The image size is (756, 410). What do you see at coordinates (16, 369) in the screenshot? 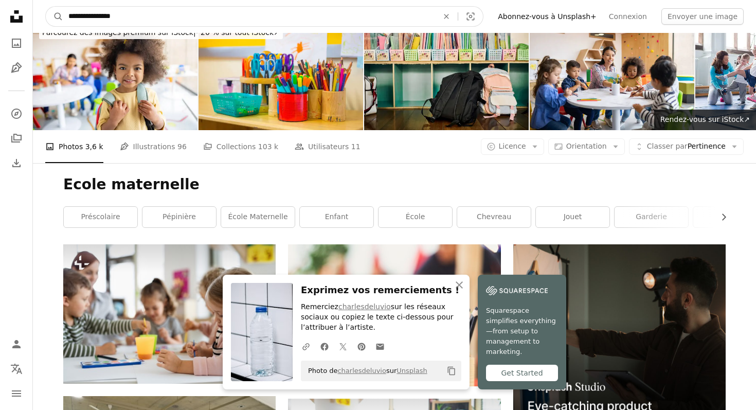
I see `button: Langue` at bounding box center [16, 369].